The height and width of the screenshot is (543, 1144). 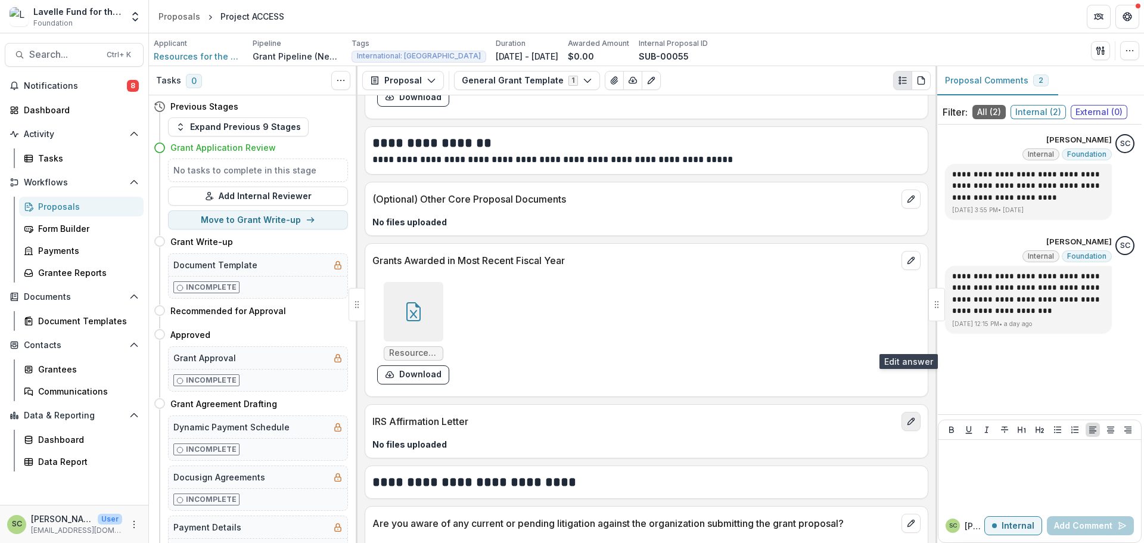 I want to click on button: Search..., so click(x=74, y=55).